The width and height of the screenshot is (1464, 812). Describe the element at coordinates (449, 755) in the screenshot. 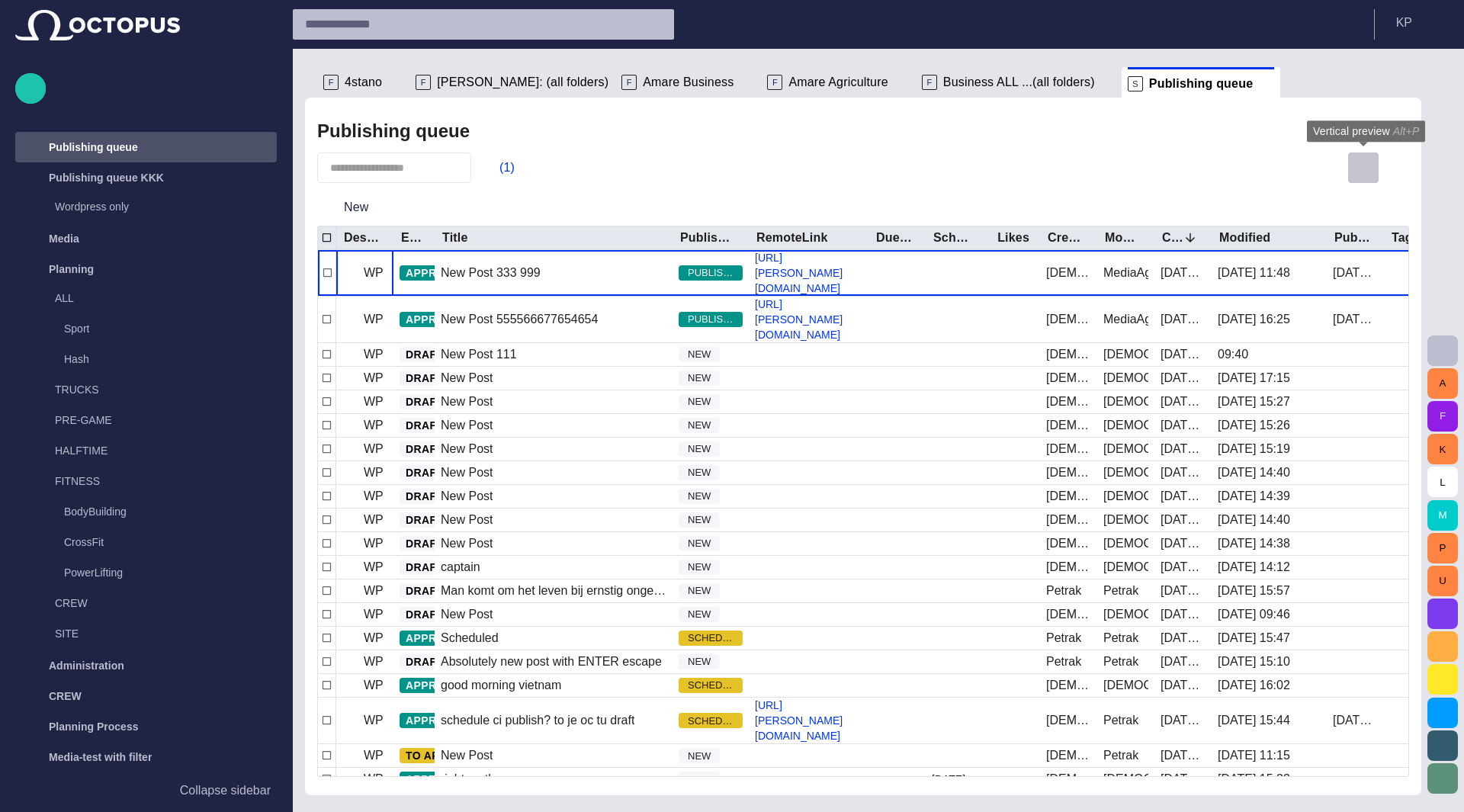

I see `button: TO APPROVE` at that location.